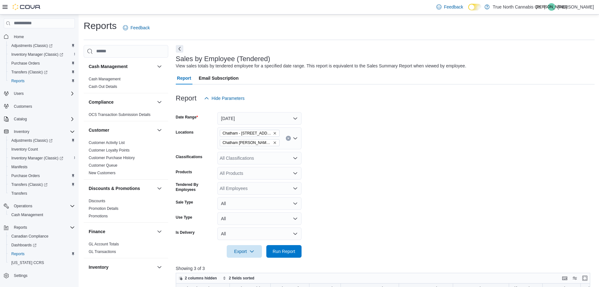 The height and width of the screenshot is (287, 599). I want to click on p: Showing 3 of 3, so click(385, 268).